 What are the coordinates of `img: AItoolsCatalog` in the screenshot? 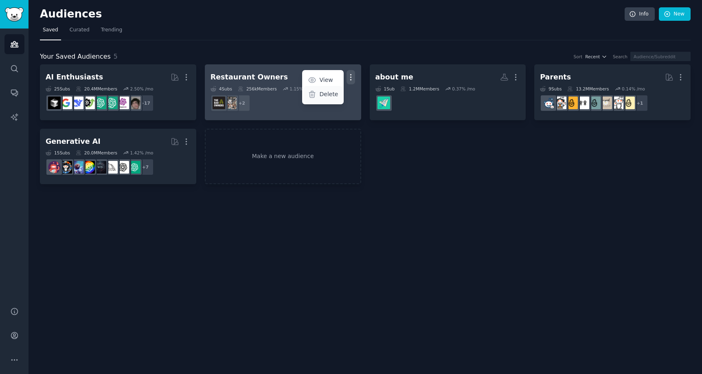 It's located at (88, 103).